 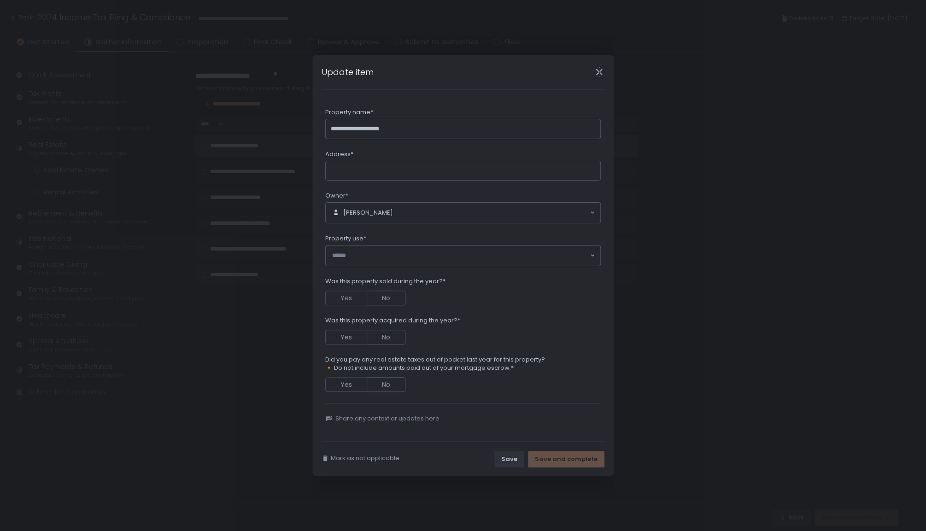 I want to click on span: Share any context or updates here, so click(x=387, y=419).